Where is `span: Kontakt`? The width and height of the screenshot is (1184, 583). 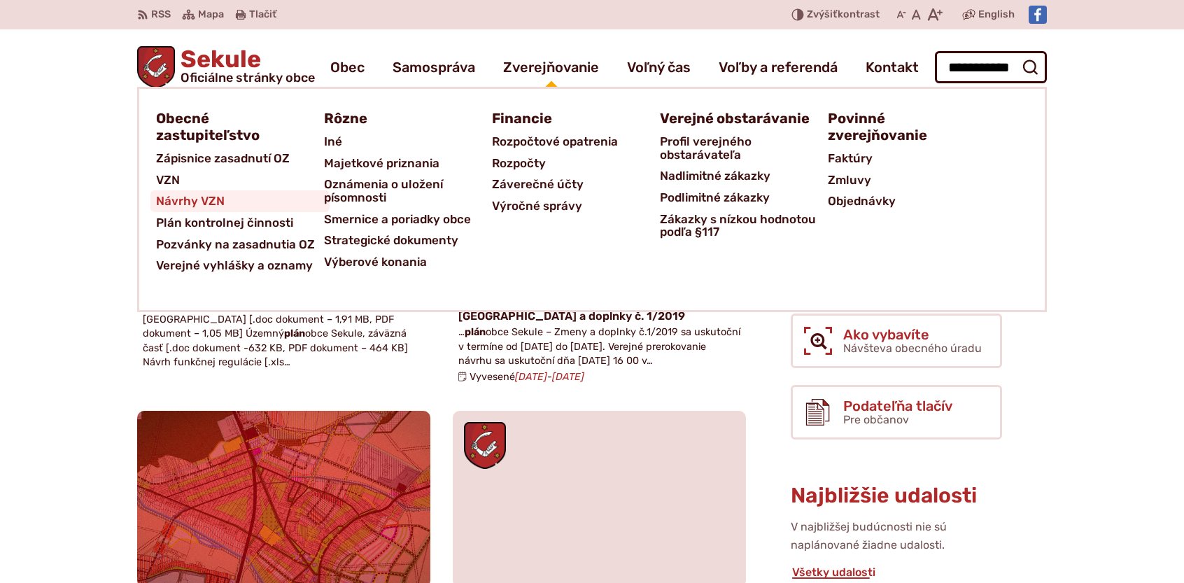 span: Kontakt is located at coordinates (892, 67).